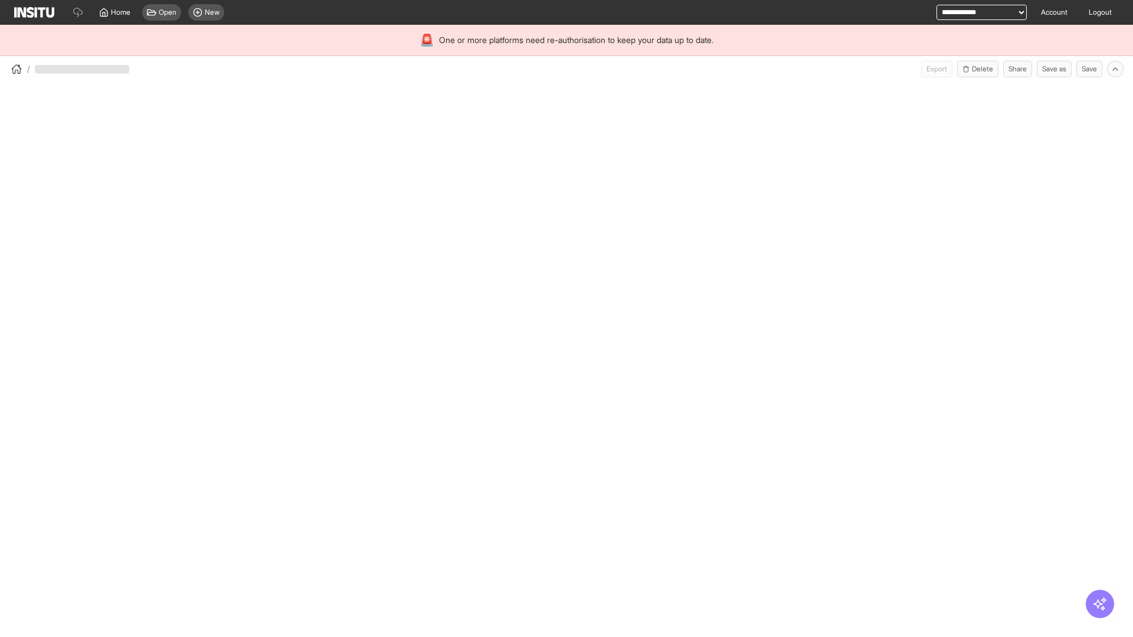  Describe the element at coordinates (1054, 69) in the screenshot. I see `button: Save as` at that location.